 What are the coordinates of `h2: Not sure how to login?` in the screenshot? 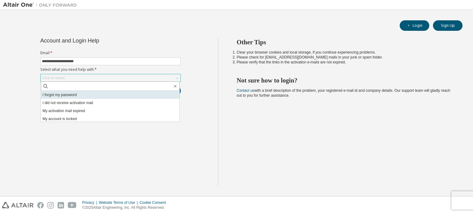 It's located at (344, 80).